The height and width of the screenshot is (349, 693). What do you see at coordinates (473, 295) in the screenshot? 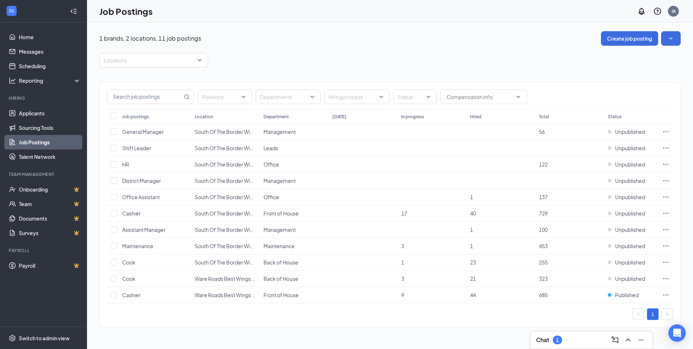
I see `span: 44` at bounding box center [473, 295].